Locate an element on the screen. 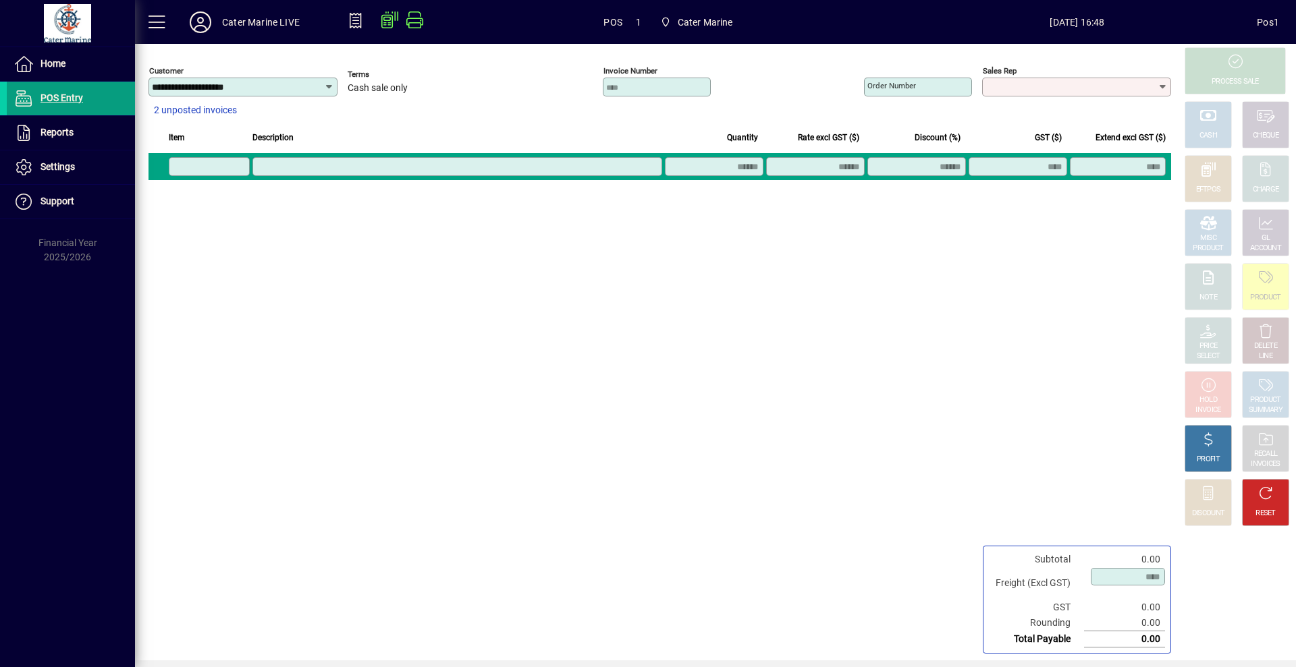  div: INVOICES is located at coordinates (1265, 464).